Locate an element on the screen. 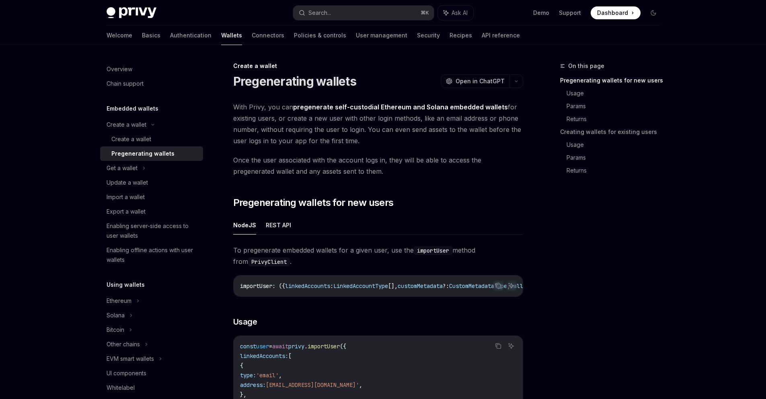  button: Search...⌘K is located at coordinates (363, 13).